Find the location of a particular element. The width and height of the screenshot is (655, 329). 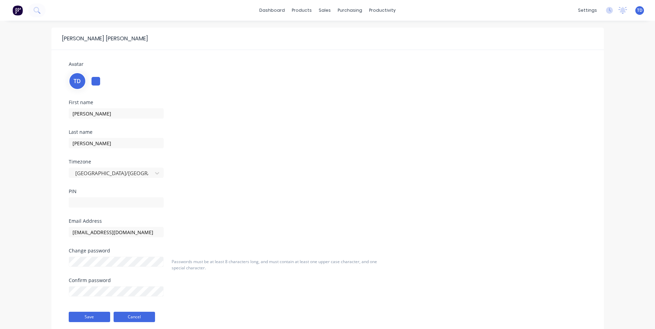

div: products is located at coordinates (302, 10).